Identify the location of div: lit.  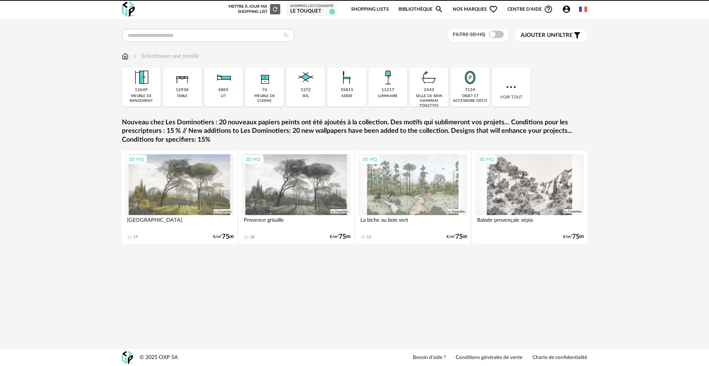
(223, 96).